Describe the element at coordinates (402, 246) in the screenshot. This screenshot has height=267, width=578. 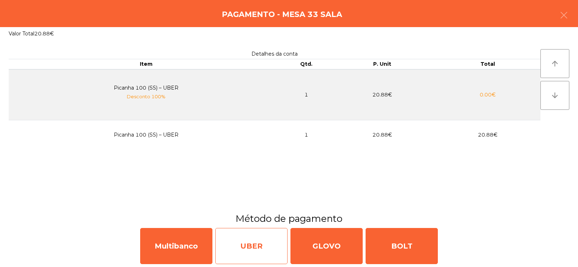
I see `div: BOLT` at that location.